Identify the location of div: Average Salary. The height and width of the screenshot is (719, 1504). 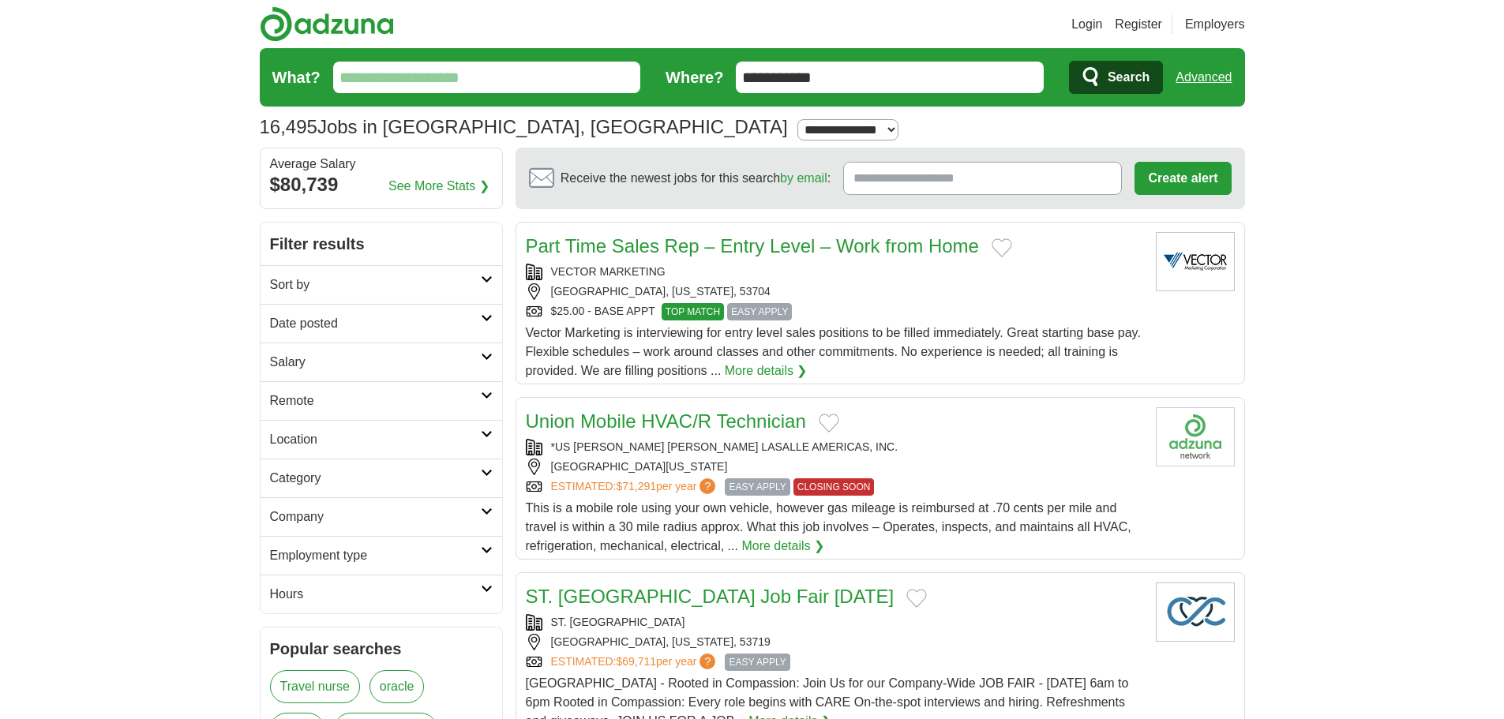
(381, 164).